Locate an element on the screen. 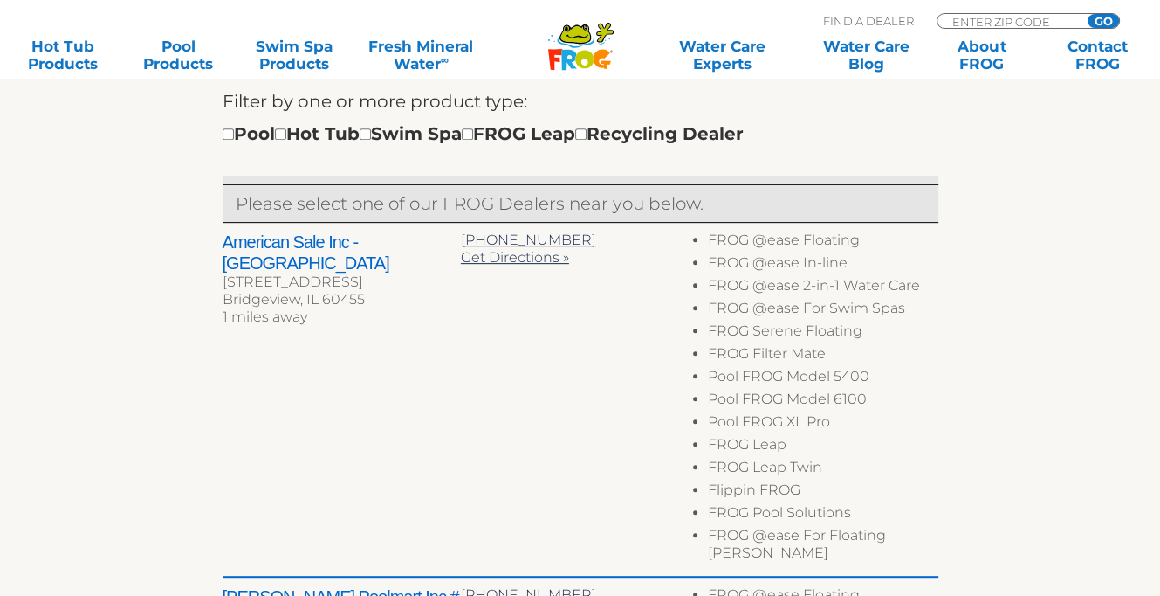 The image size is (1160, 596). li: FROG @ease Floating is located at coordinates (823, 243).